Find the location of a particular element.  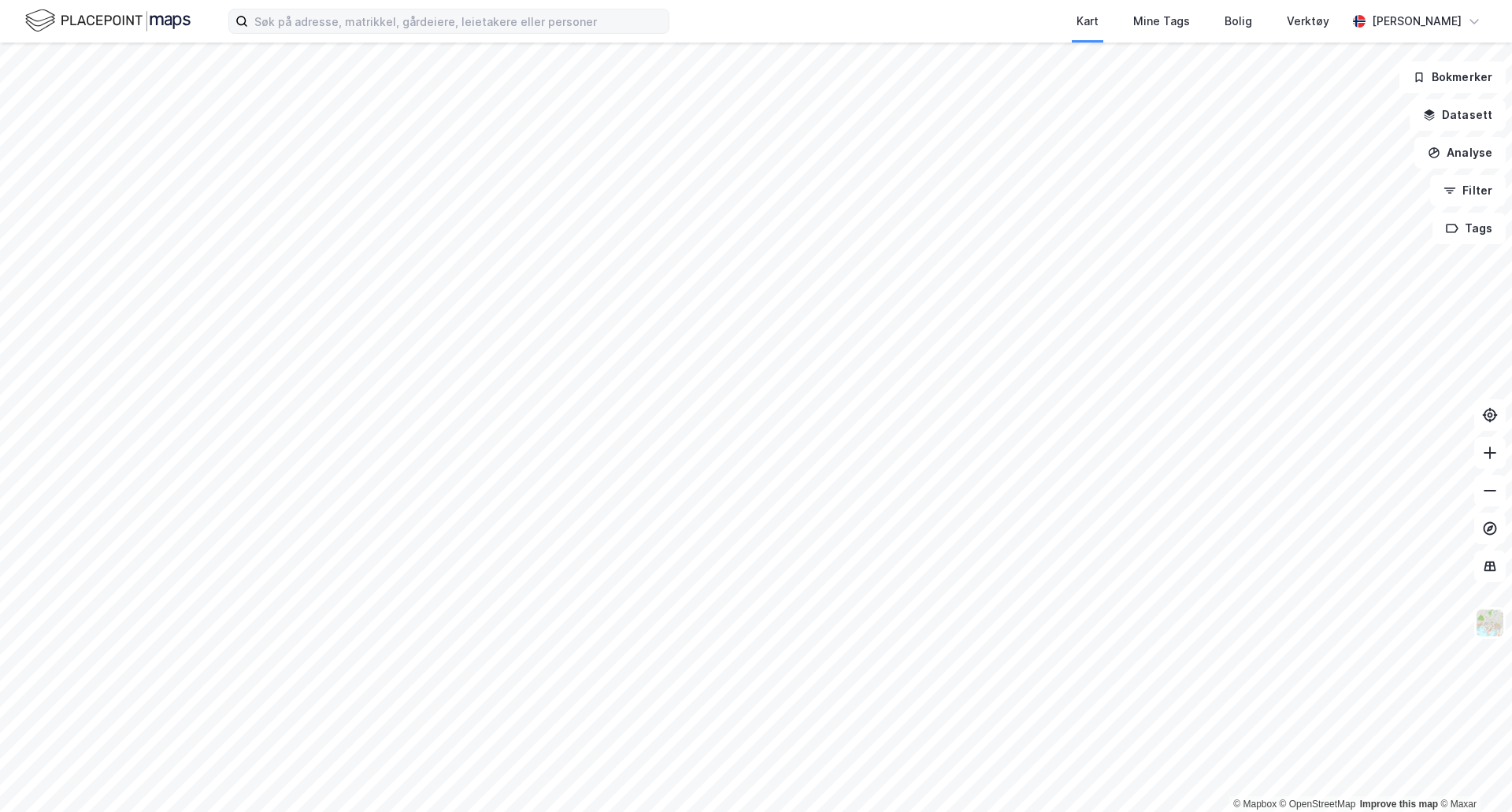

div: Kart is located at coordinates (1087, 22).